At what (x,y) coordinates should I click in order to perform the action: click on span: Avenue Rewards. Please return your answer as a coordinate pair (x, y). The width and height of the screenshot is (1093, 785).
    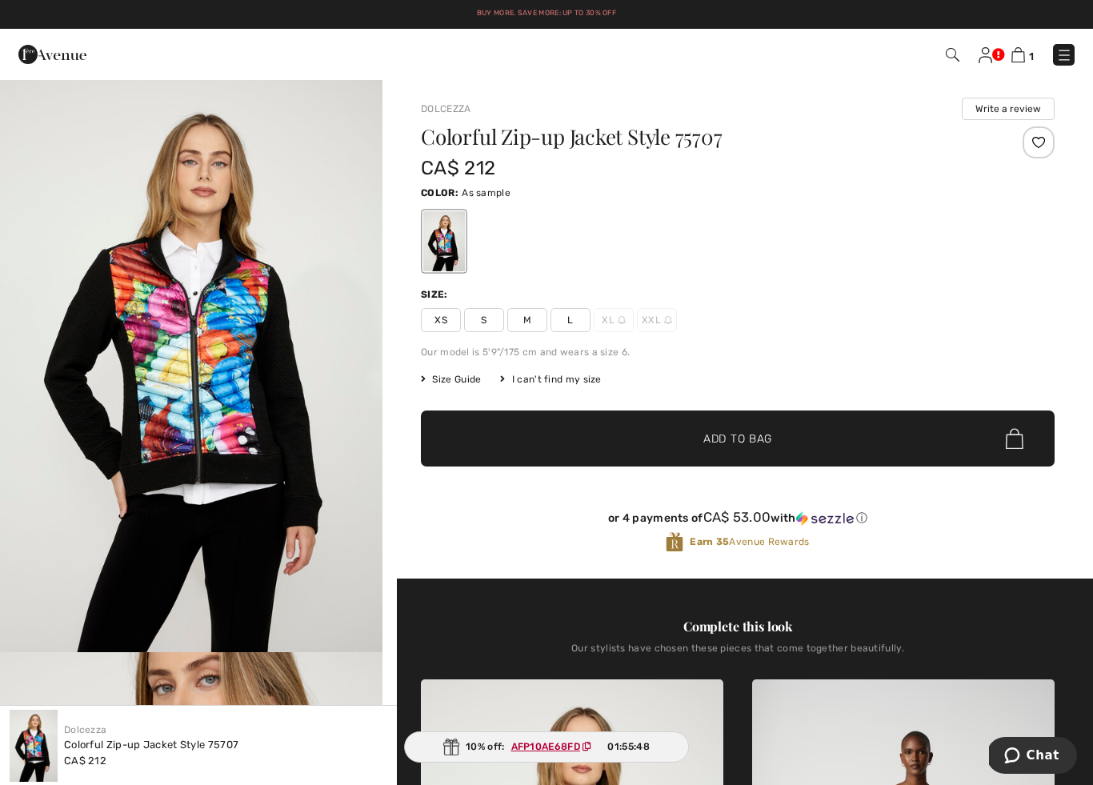
    Looking at the image, I should click on (749, 542).